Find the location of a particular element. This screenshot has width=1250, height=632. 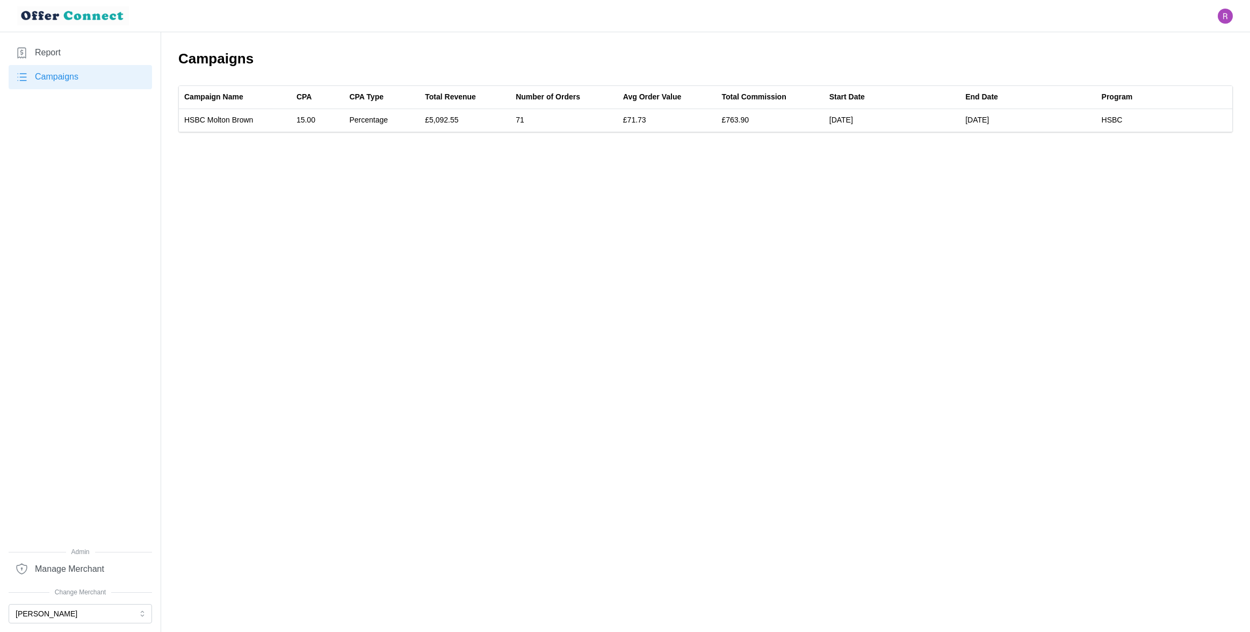

div: End Date is located at coordinates (981, 97).